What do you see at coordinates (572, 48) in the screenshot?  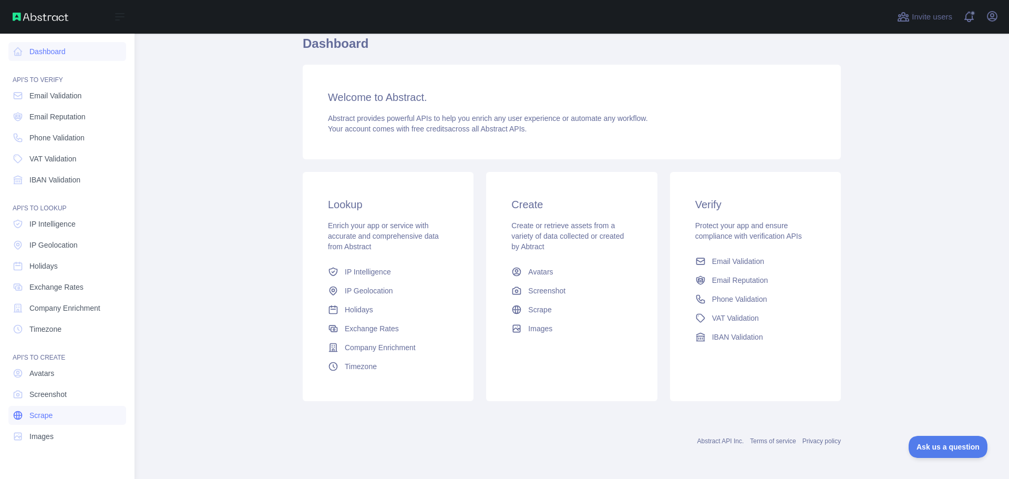 I see `h1: Dashboard` at bounding box center [572, 48].